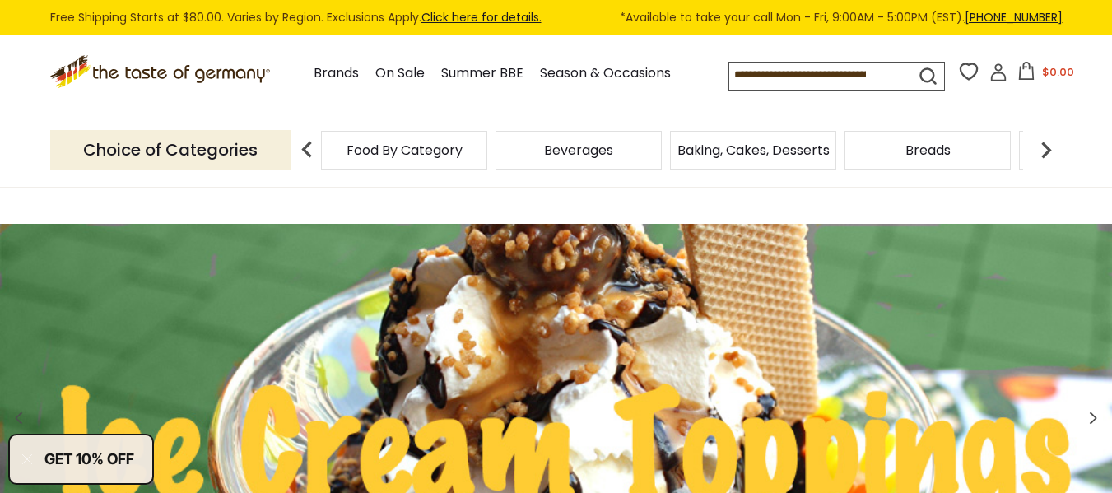 This screenshot has height=493, width=1112. Describe the element at coordinates (1046, 74) in the screenshot. I see `button: $0.00` at that location.